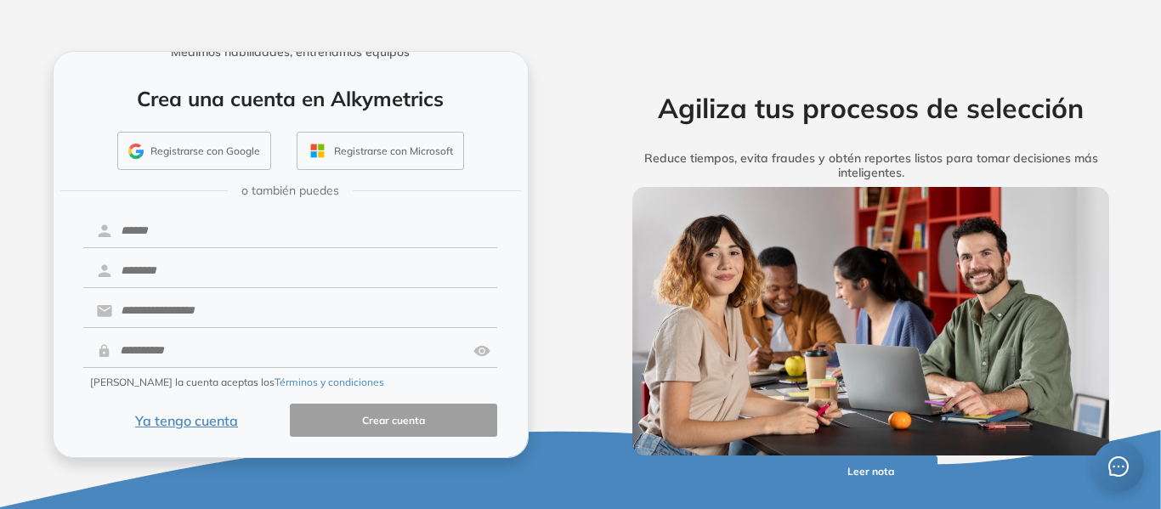 This screenshot has height=509, width=1161. What do you see at coordinates (291, 52) in the screenshot?
I see `h5: Medimos habilidades, entrenamos equipos` at bounding box center [291, 52].